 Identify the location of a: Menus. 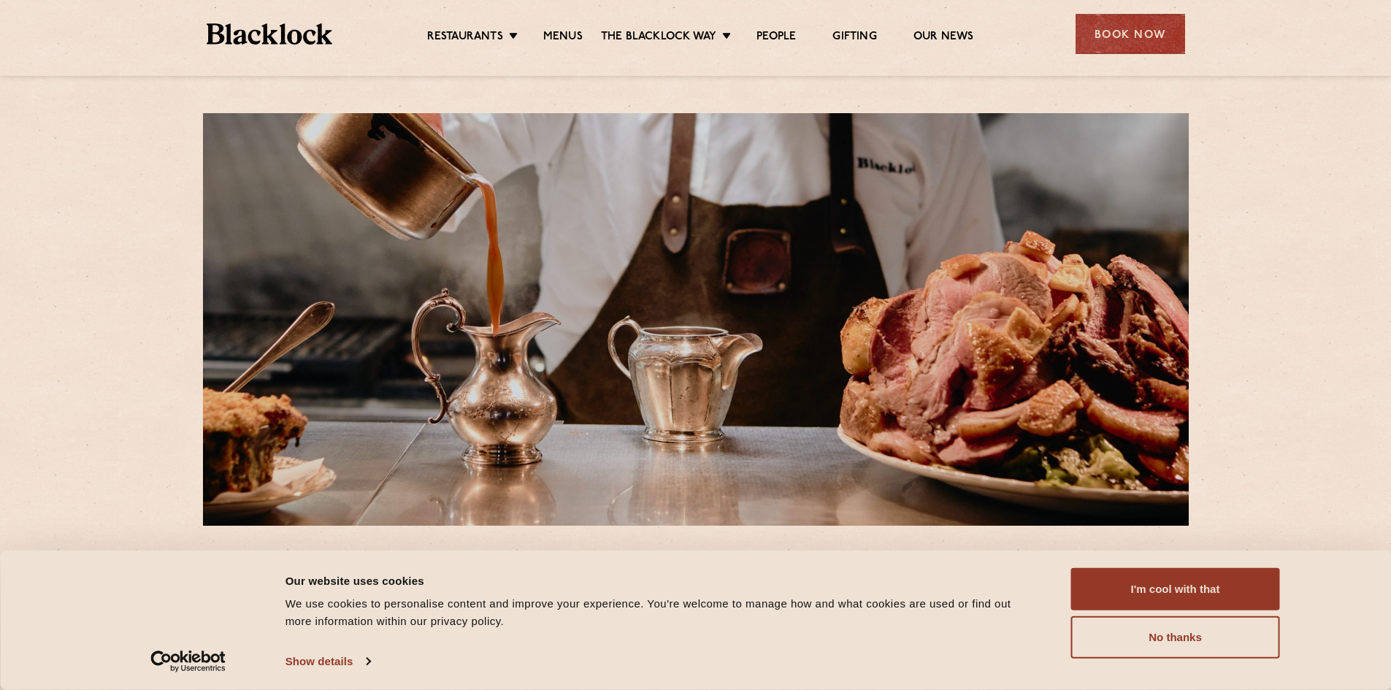
(563, 38).